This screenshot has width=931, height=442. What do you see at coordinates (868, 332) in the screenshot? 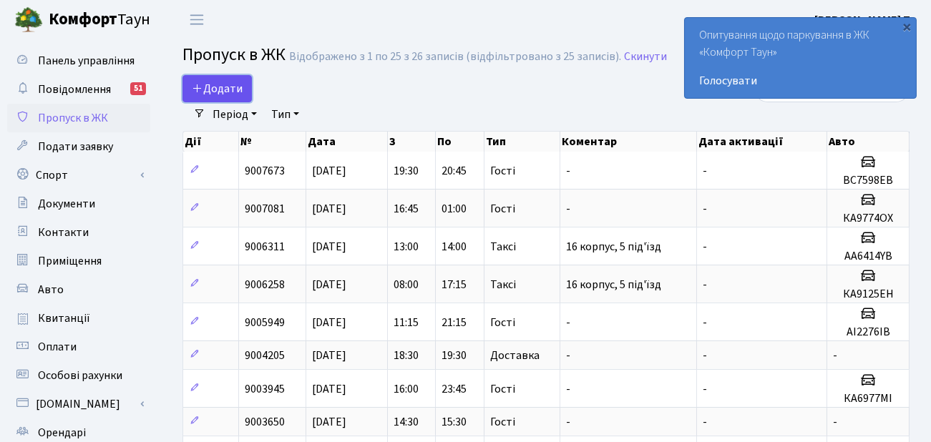
I see `h5: АІ2276ІВ` at bounding box center [868, 332].